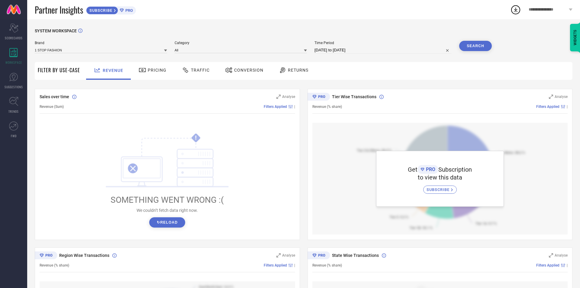 The width and height of the screenshot is (580, 288). Describe the element at coordinates (516, 10) in the screenshot. I see `div: Open download list` at that location.